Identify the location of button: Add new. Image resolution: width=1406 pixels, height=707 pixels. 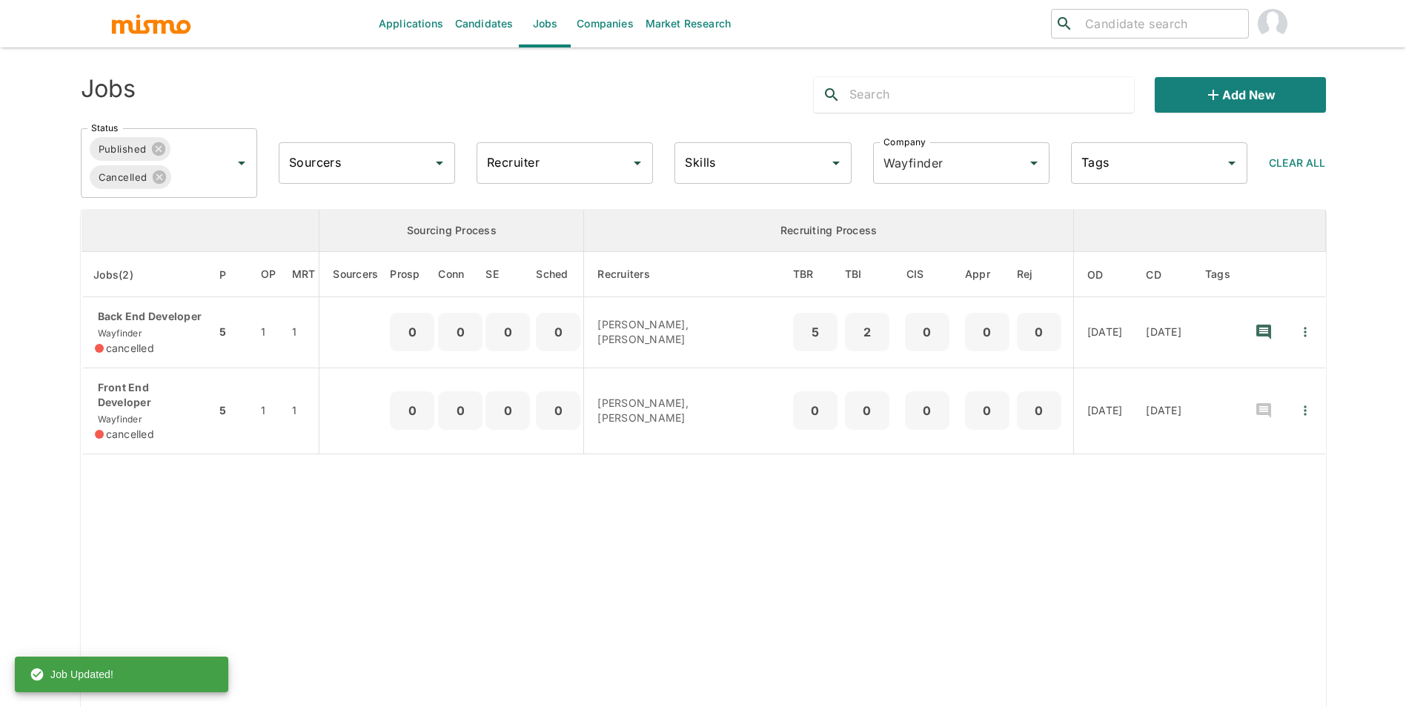
(1240, 95).